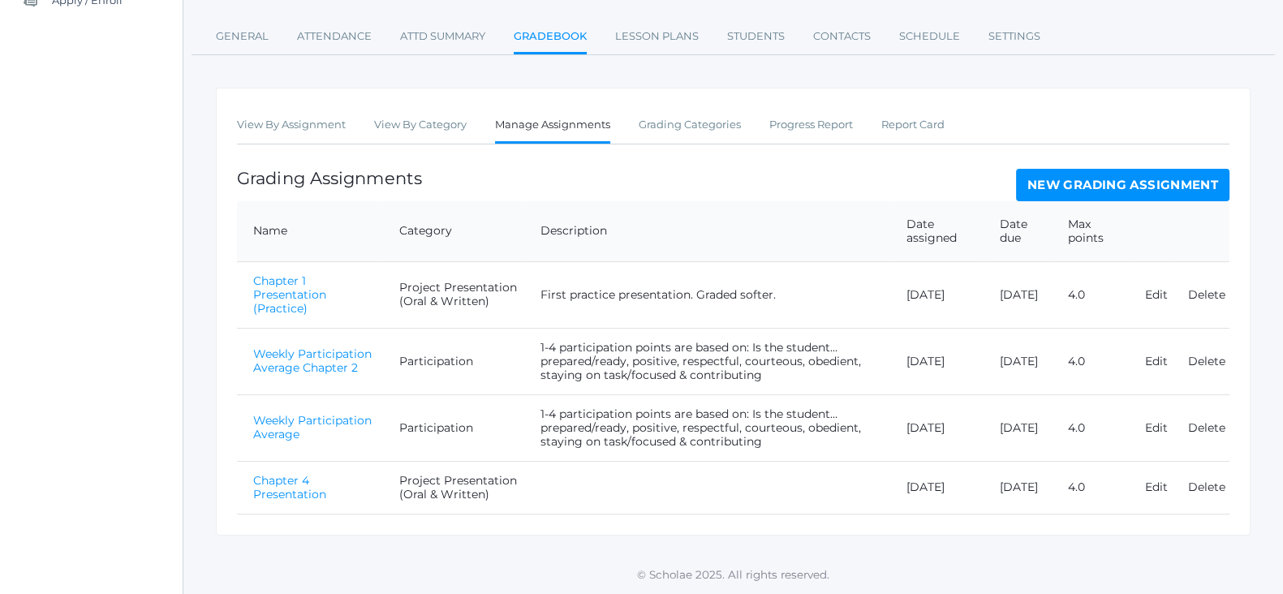  What do you see at coordinates (1018, 231) in the screenshot?
I see `th: Date due` at bounding box center [1018, 231].